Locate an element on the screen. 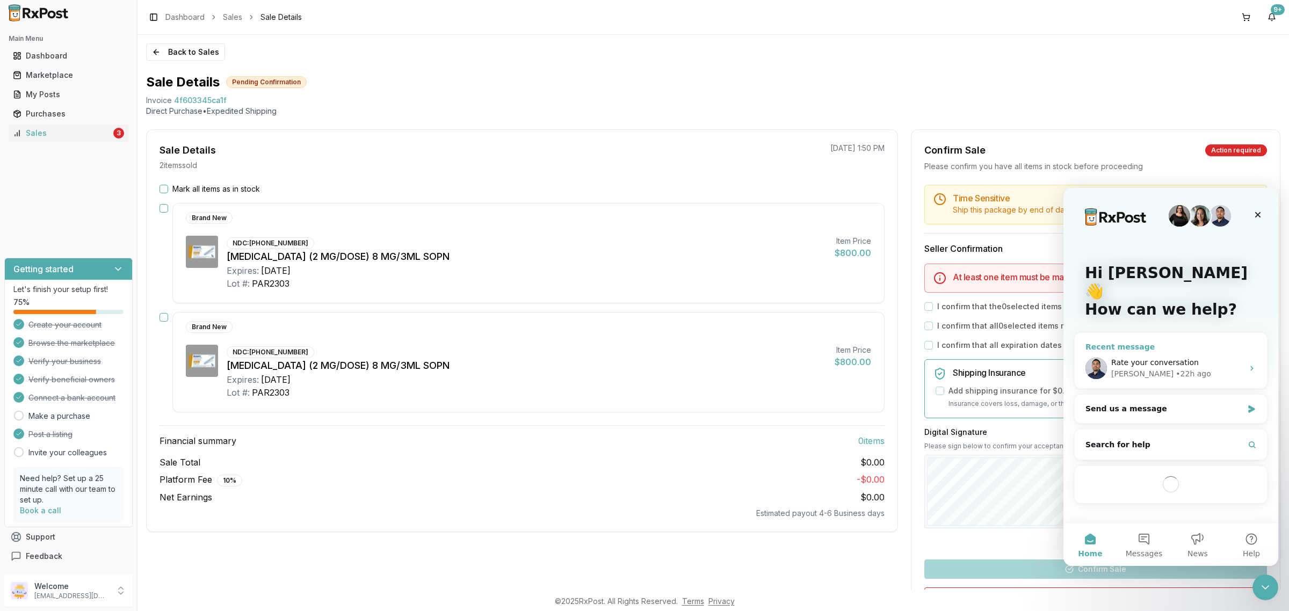 Image resolution: width=1289 pixels, height=611 pixels. a: Marketplace is located at coordinates (68, 75).